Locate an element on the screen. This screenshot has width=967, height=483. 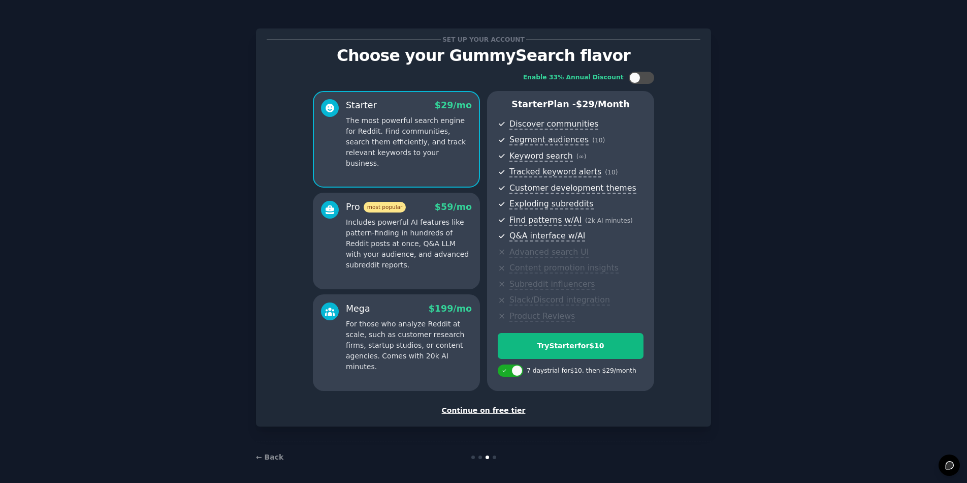
span: Set up your account is located at coordinates (484, 39).